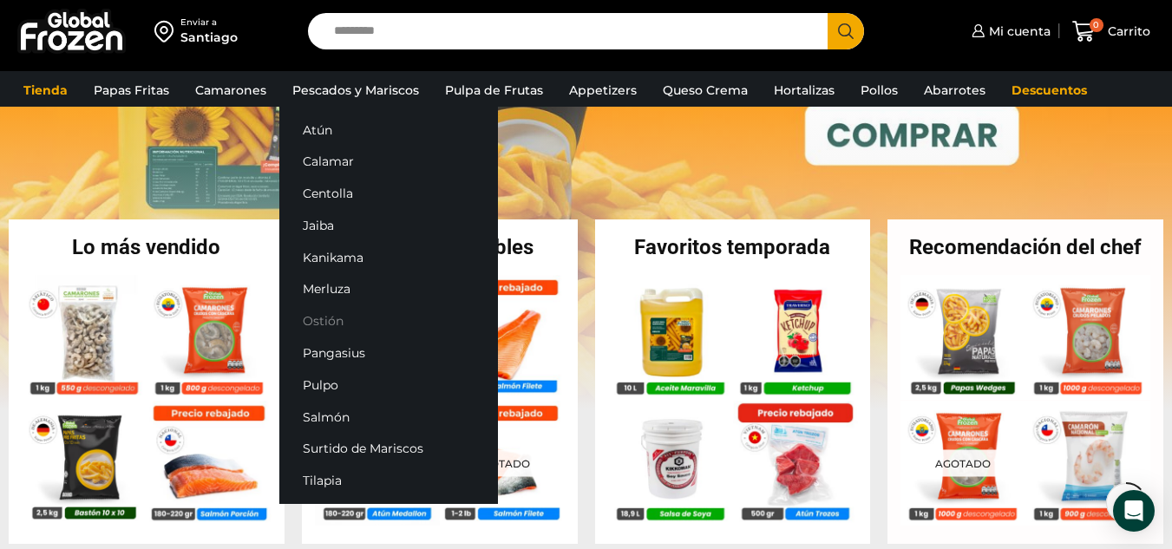 This screenshot has width=1172, height=549. What do you see at coordinates (1026, 247) in the screenshot?
I see `h2: Recomendación del chef` at bounding box center [1026, 247].